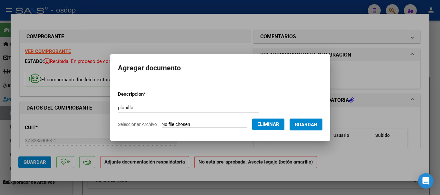  I want to click on h2: Agregar documento, so click(220, 68).